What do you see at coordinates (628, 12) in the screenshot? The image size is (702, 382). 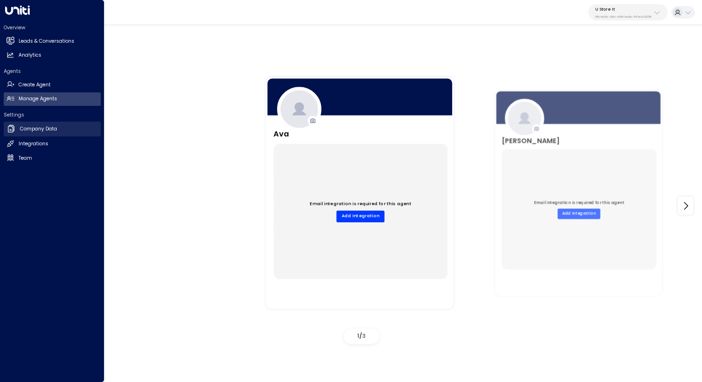 I see `button: U Store It58c4b32c-92b1-4356-be9b-1247e2c02228` at bounding box center [628, 12].